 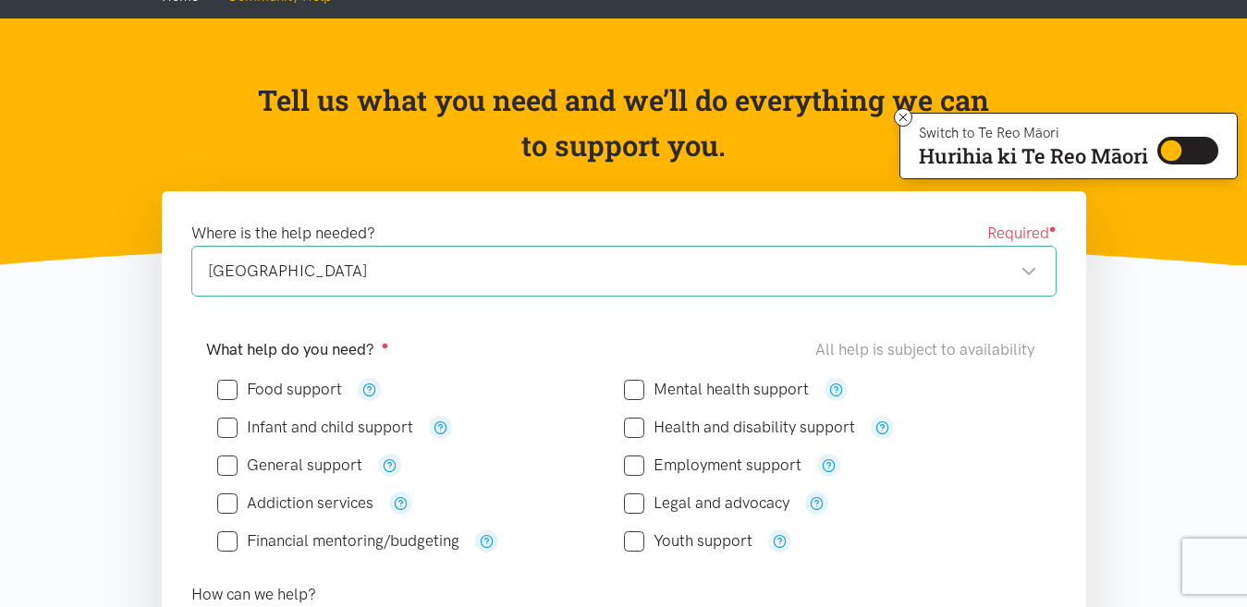 What do you see at coordinates (688, 541) in the screenshot?
I see `label: Youth support` at bounding box center [688, 541].